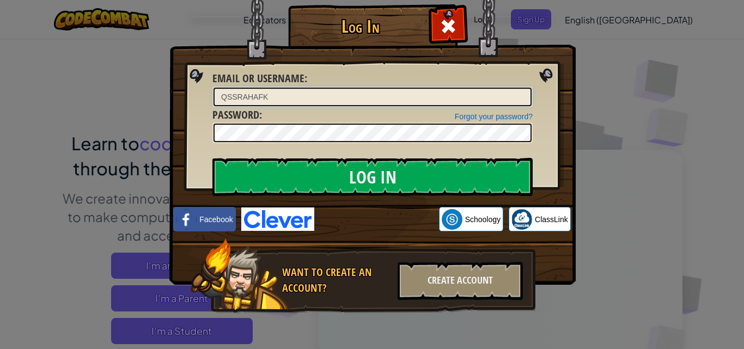 The width and height of the screenshot is (744, 349). I want to click on span: Schoology, so click(483, 220).